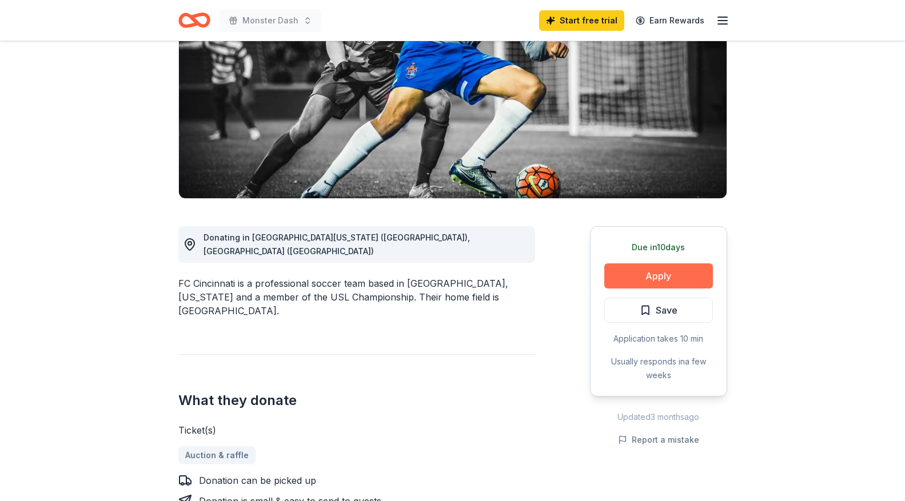  Describe the element at coordinates (658, 369) in the screenshot. I see `div: Usually responds in a few weeks` at that location.